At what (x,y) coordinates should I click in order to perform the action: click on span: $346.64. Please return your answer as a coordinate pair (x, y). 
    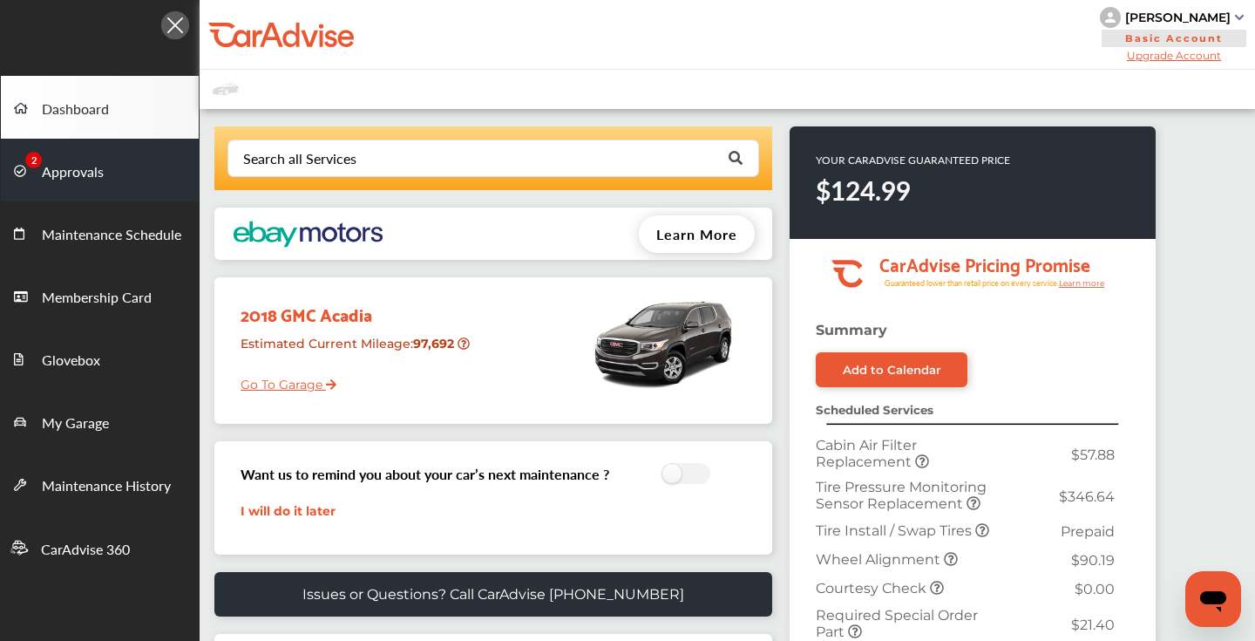
    Looking at the image, I should click on (1087, 496).